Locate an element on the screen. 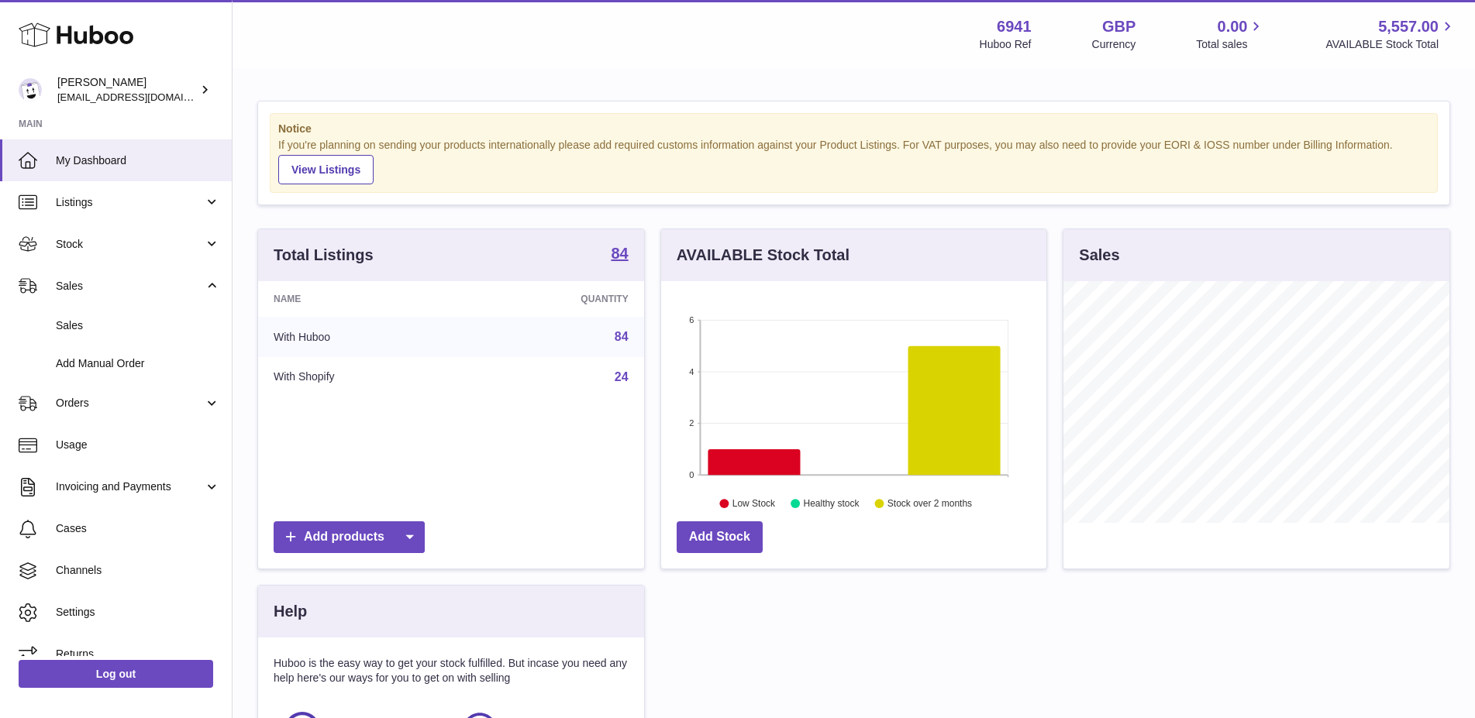 This screenshot has width=1475, height=718. strong: 84 is located at coordinates (619, 253).